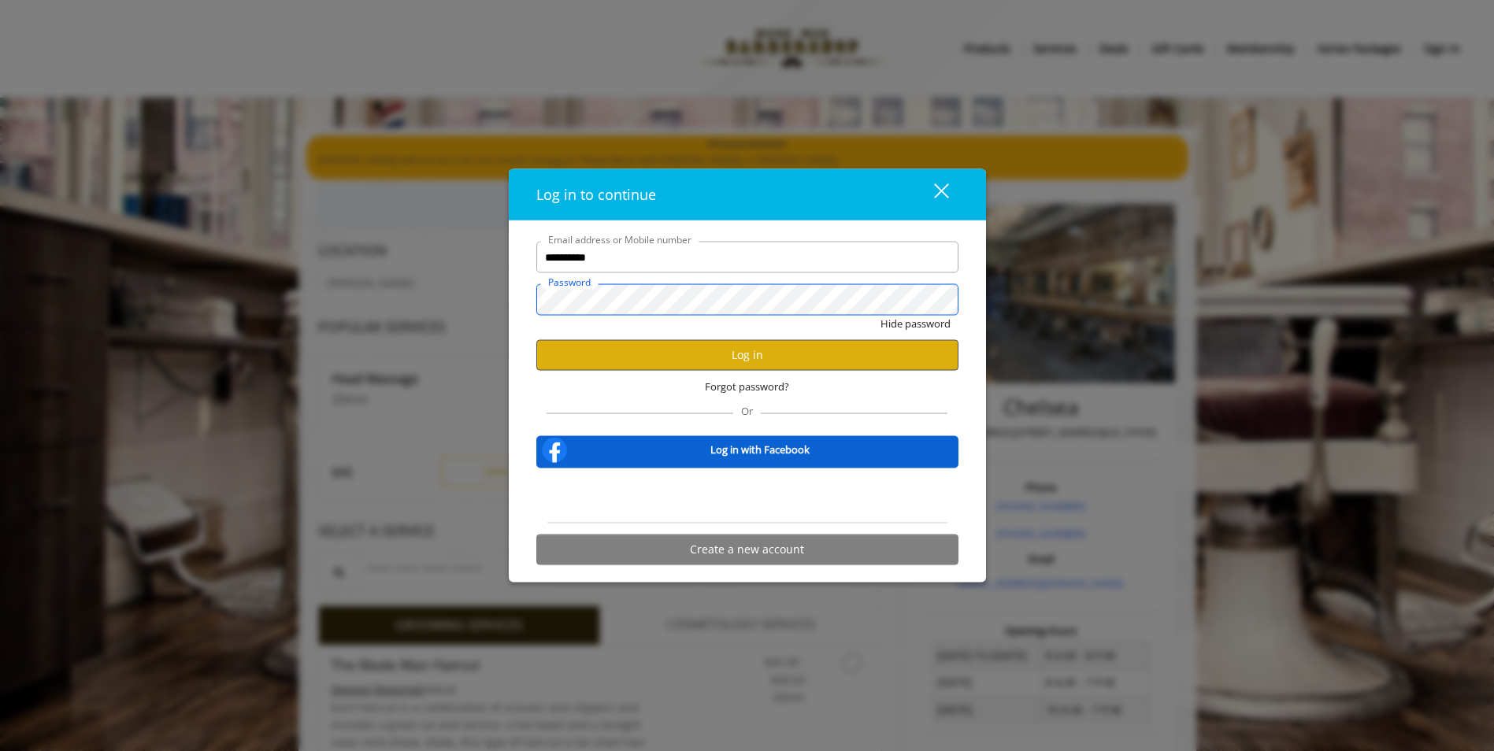 The width and height of the screenshot is (1494, 751). Describe the element at coordinates (620, 239) in the screenshot. I see `label: Email address or Mobile number` at that location.